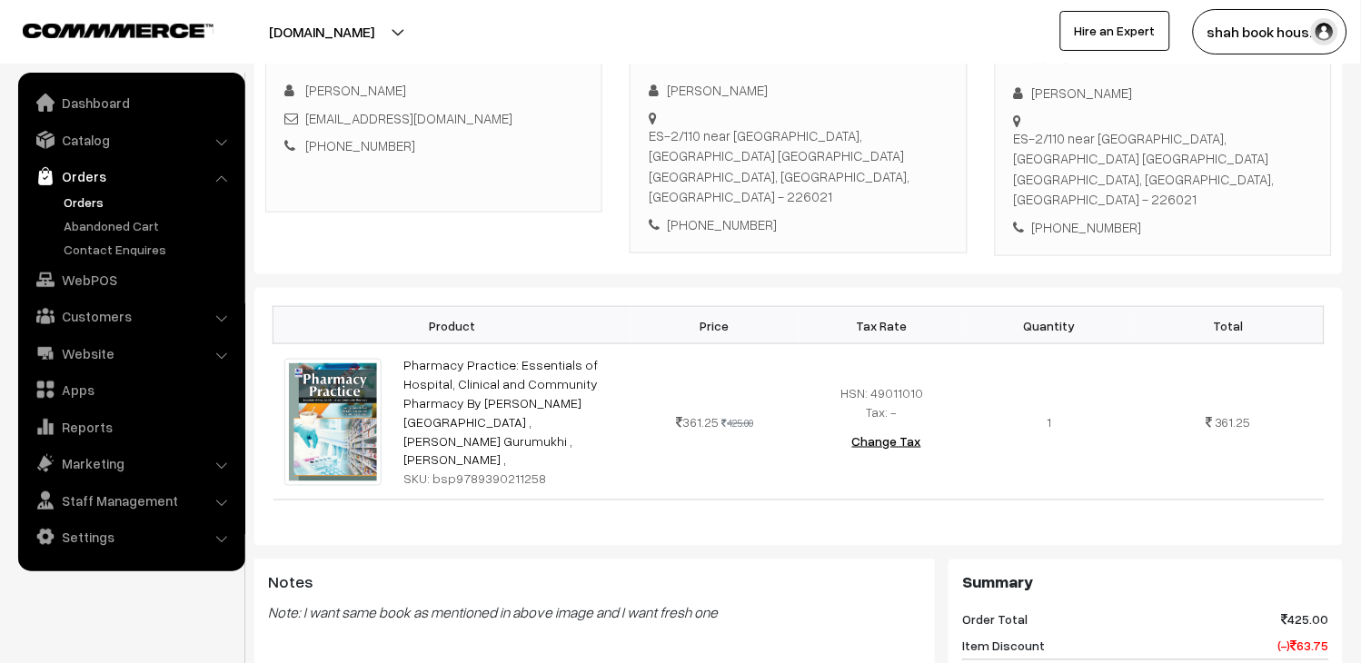  I want to click on span: (-) 63.75, so click(1303, 646).